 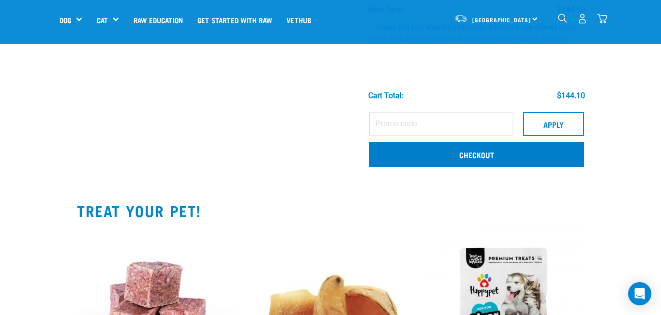 What do you see at coordinates (477, 154) in the screenshot?
I see `a: Checkout` at bounding box center [477, 154].